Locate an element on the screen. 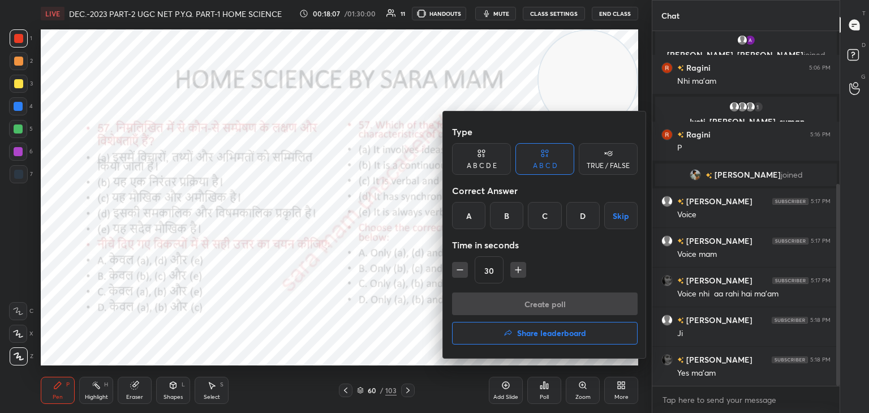  button: Share leaderboard is located at coordinates (545, 333).